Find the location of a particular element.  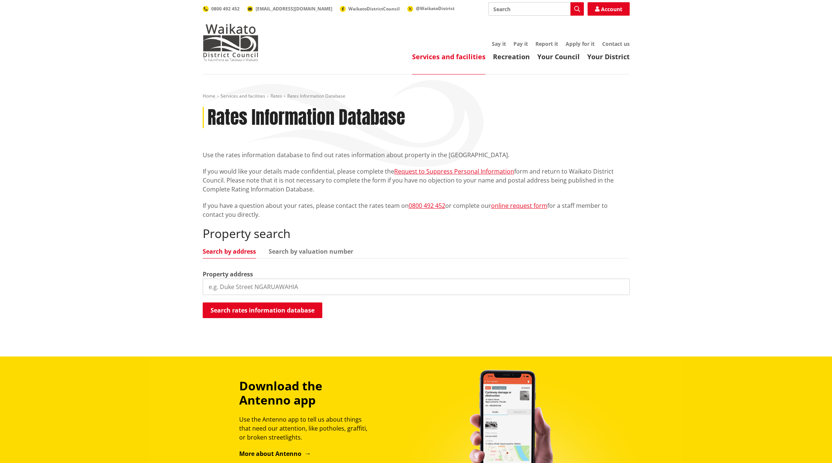

p: Use the Antenno app to tell us about things that need our attention, like potholes, graffiti, or ... is located at coordinates (307, 428).